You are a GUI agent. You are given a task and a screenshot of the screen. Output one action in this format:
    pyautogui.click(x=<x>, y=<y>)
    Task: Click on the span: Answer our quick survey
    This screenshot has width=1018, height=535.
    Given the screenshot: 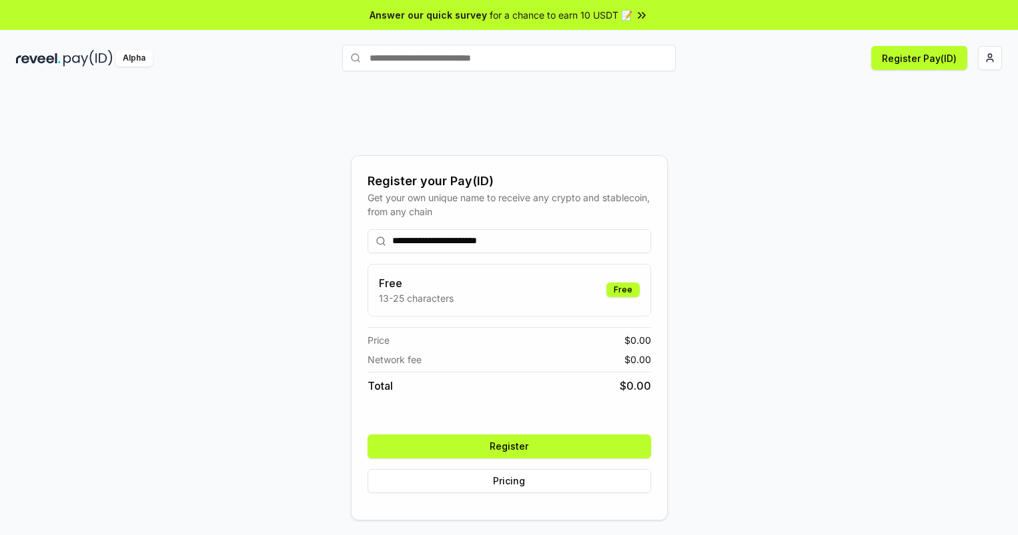 What is the action you would take?
    pyautogui.click(x=428, y=15)
    